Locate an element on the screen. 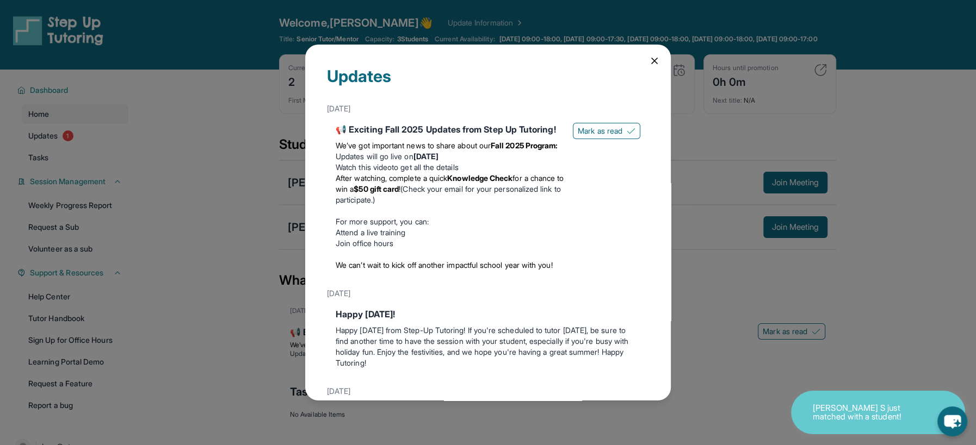 Image resolution: width=976 pixels, height=445 pixels. strong: Knowledge Check is located at coordinates (480, 178).